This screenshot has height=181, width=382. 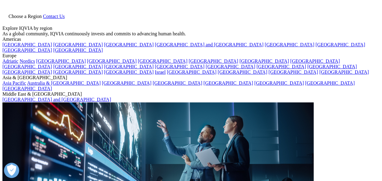 I want to click on div: Explore IQVIA by region, so click(x=191, y=28).